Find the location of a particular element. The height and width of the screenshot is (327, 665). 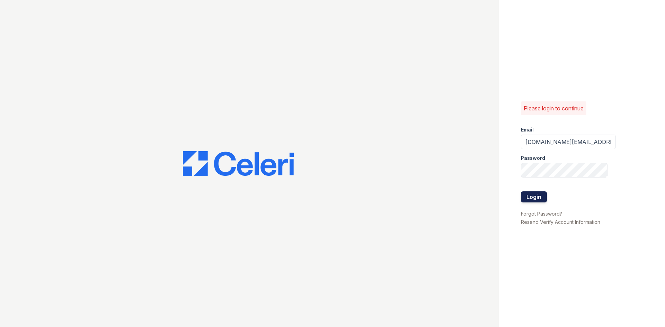

label: Password is located at coordinates (533, 158).